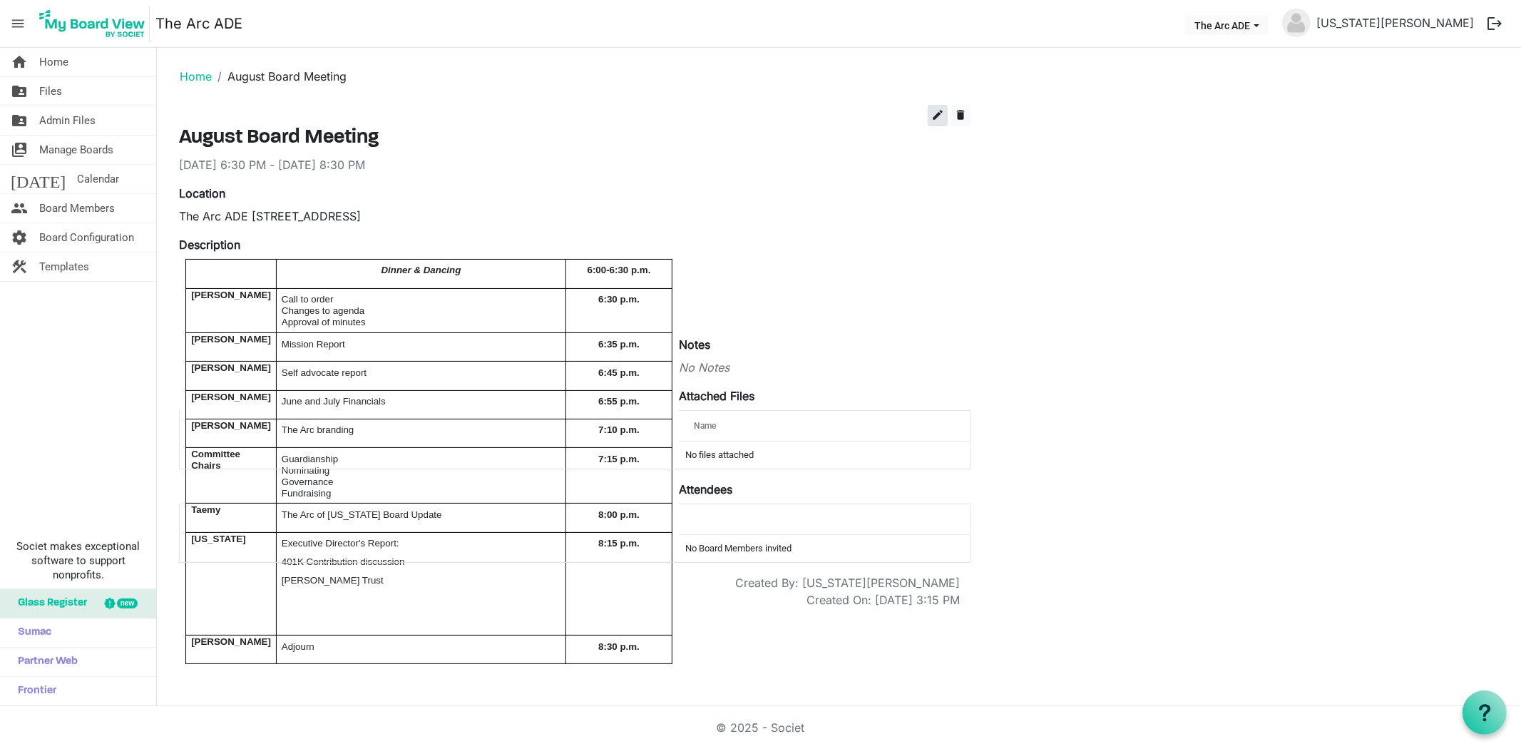 Image resolution: width=1521 pixels, height=749 pixels. I want to click on a: My Board View Logo, so click(95, 24).